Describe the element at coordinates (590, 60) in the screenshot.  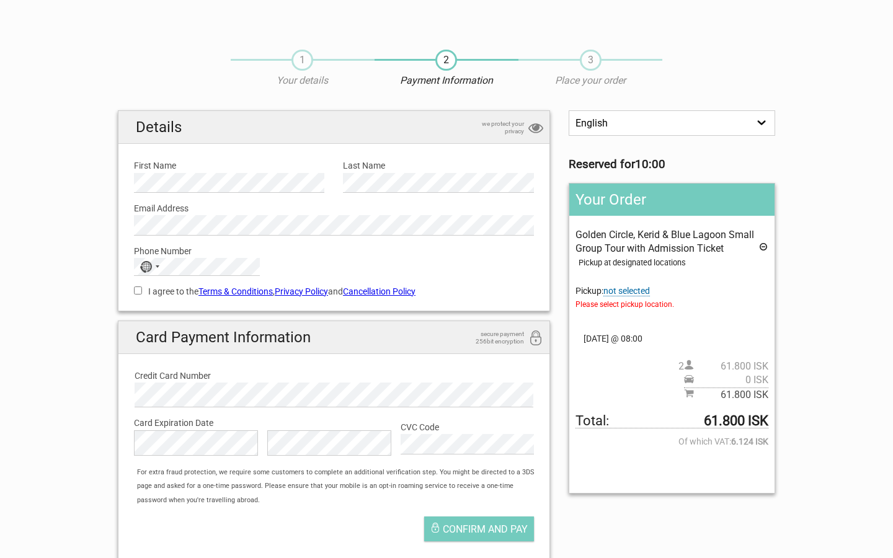
I see `span: 3` at that location.